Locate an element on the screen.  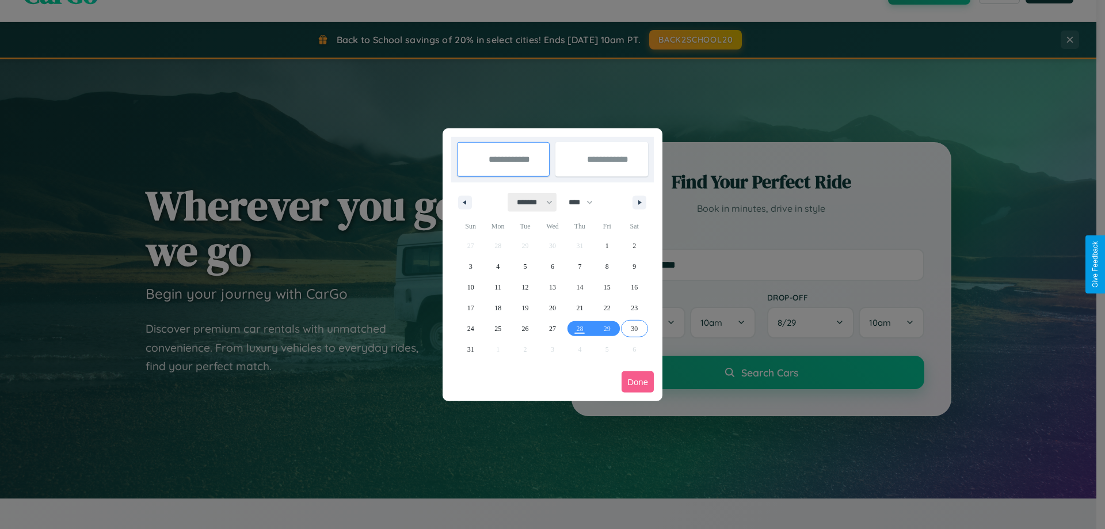
span: 17 is located at coordinates (471, 308).